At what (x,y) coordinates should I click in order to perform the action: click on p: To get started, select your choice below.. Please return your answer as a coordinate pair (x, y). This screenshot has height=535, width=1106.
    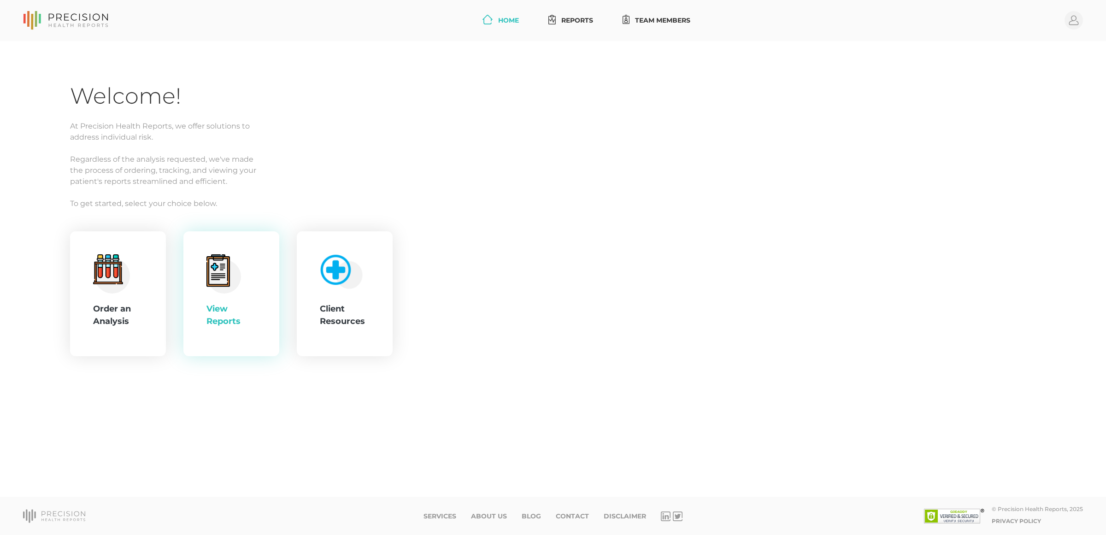
    Looking at the image, I should click on (553, 204).